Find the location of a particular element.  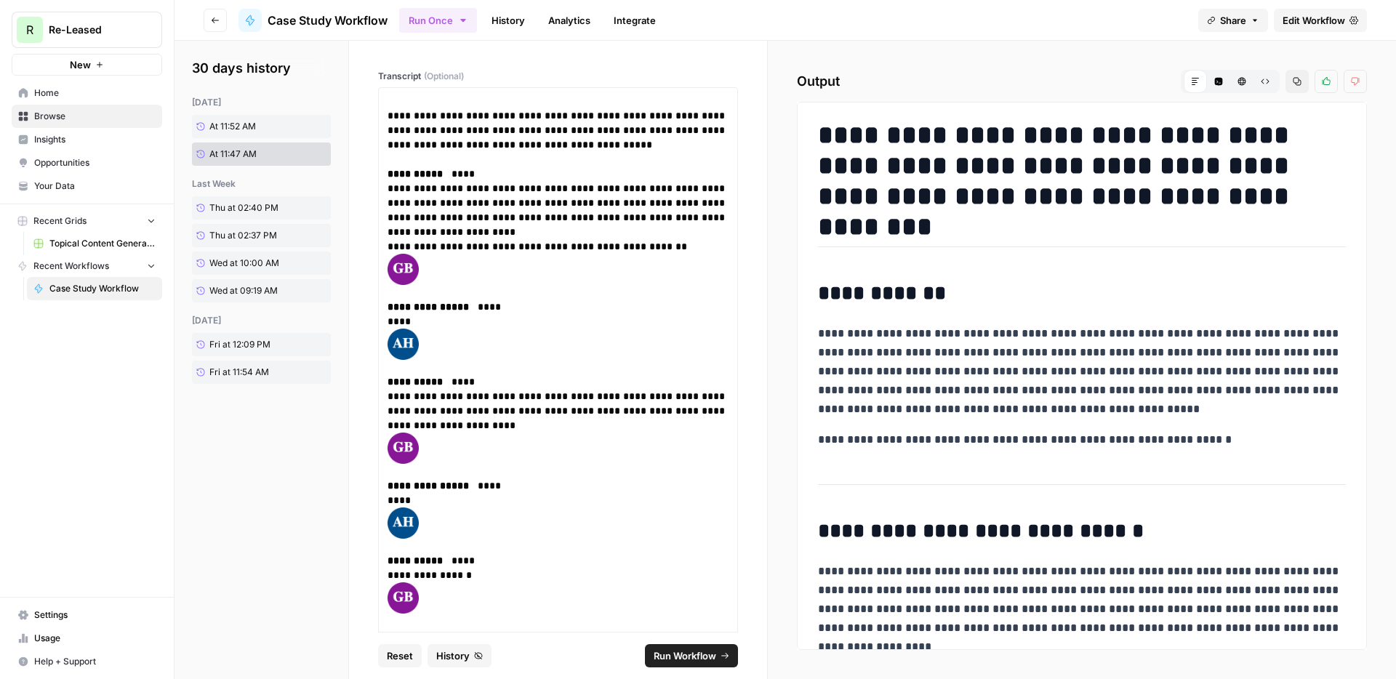

a: Fri at 11:54 AM is located at coordinates (246, 372).